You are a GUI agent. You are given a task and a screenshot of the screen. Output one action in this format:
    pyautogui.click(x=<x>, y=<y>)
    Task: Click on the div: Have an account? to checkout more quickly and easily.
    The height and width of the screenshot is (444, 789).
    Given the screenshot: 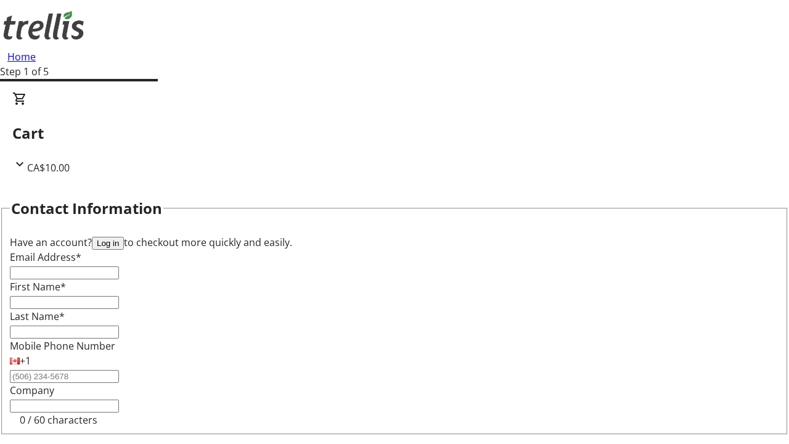 What is the action you would take?
    pyautogui.click(x=394, y=242)
    